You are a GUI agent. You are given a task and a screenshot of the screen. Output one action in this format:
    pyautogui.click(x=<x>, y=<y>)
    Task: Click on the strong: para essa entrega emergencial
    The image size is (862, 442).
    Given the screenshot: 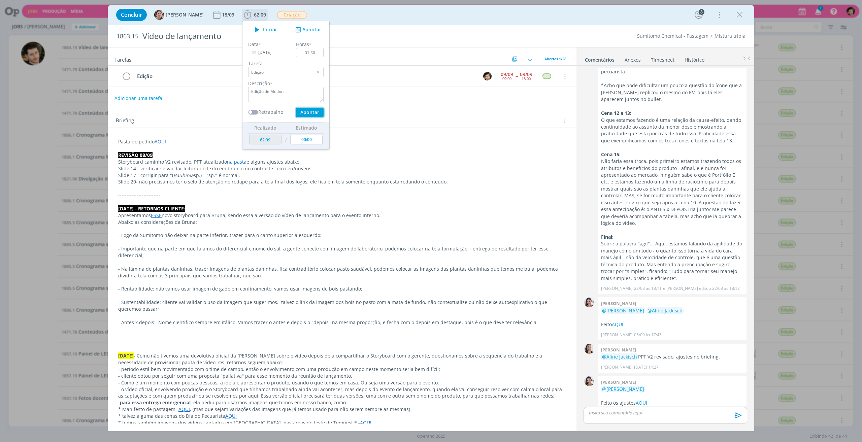 What is the action you would take?
    pyautogui.click(x=155, y=402)
    